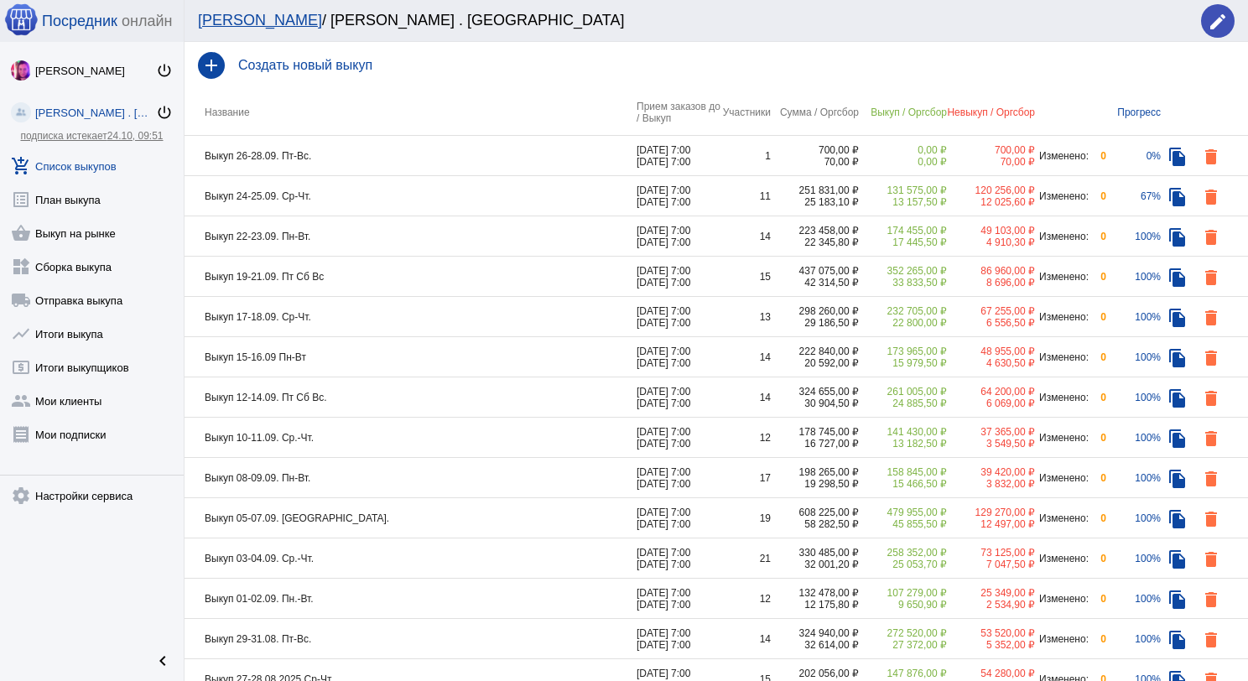  What do you see at coordinates (903, 311) in the screenshot?
I see `div: 232 705,00 ₽` at bounding box center [903, 311].